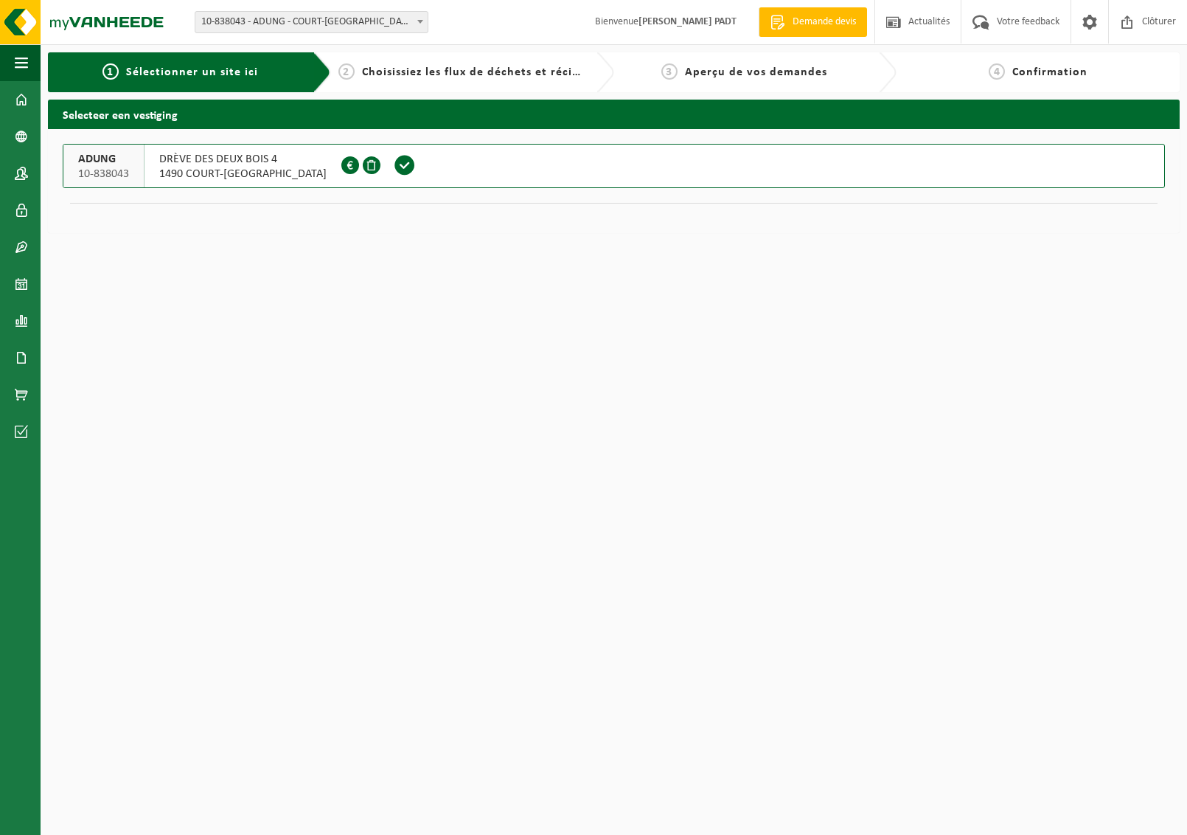 Image resolution: width=1187 pixels, height=835 pixels. I want to click on span: Demande devis, so click(824, 22).